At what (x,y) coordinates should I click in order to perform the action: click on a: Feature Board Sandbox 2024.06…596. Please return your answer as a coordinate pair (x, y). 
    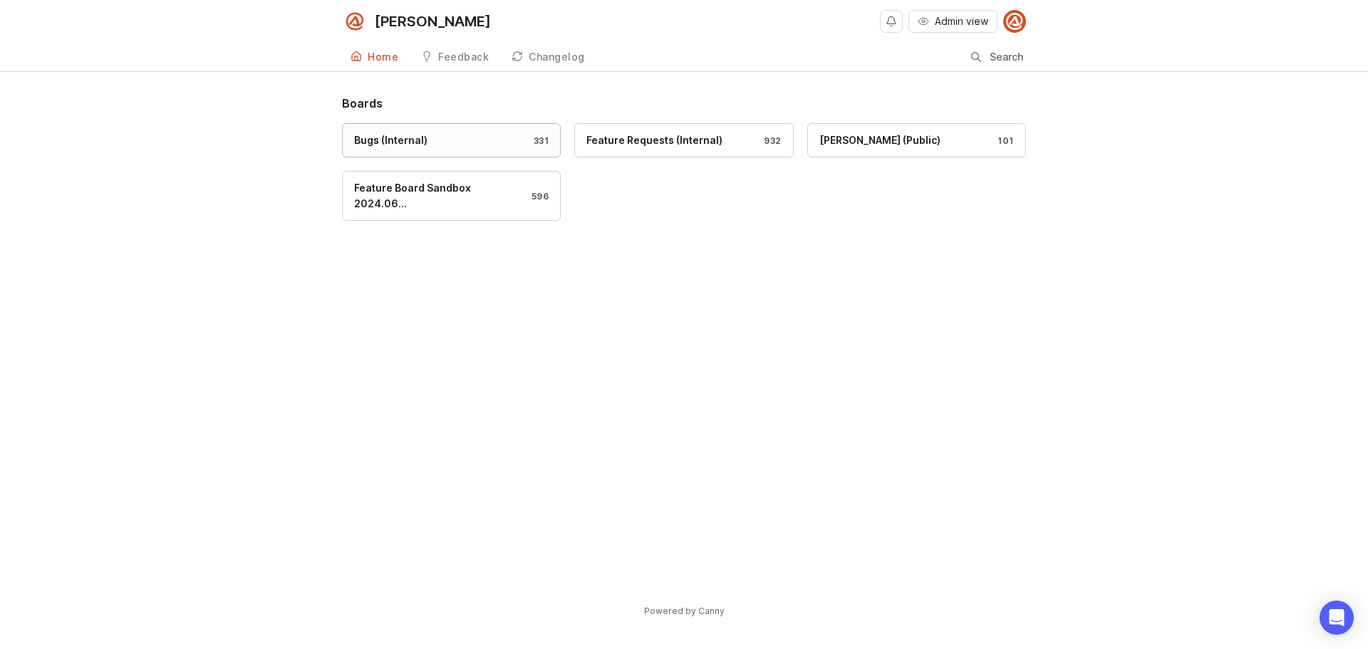
    Looking at the image, I should click on (451, 196).